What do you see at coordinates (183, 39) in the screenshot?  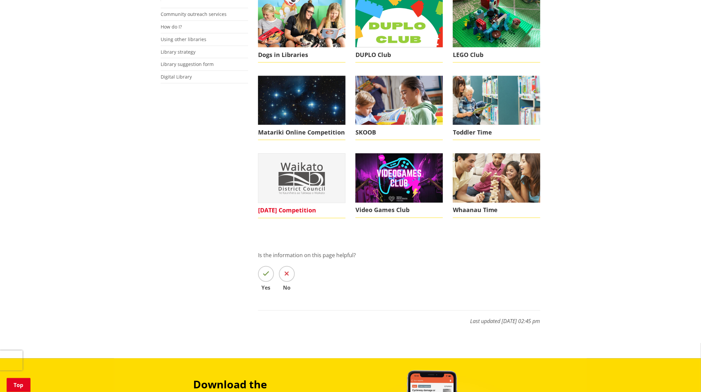 I see `a: Using other libraries` at bounding box center [183, 39].